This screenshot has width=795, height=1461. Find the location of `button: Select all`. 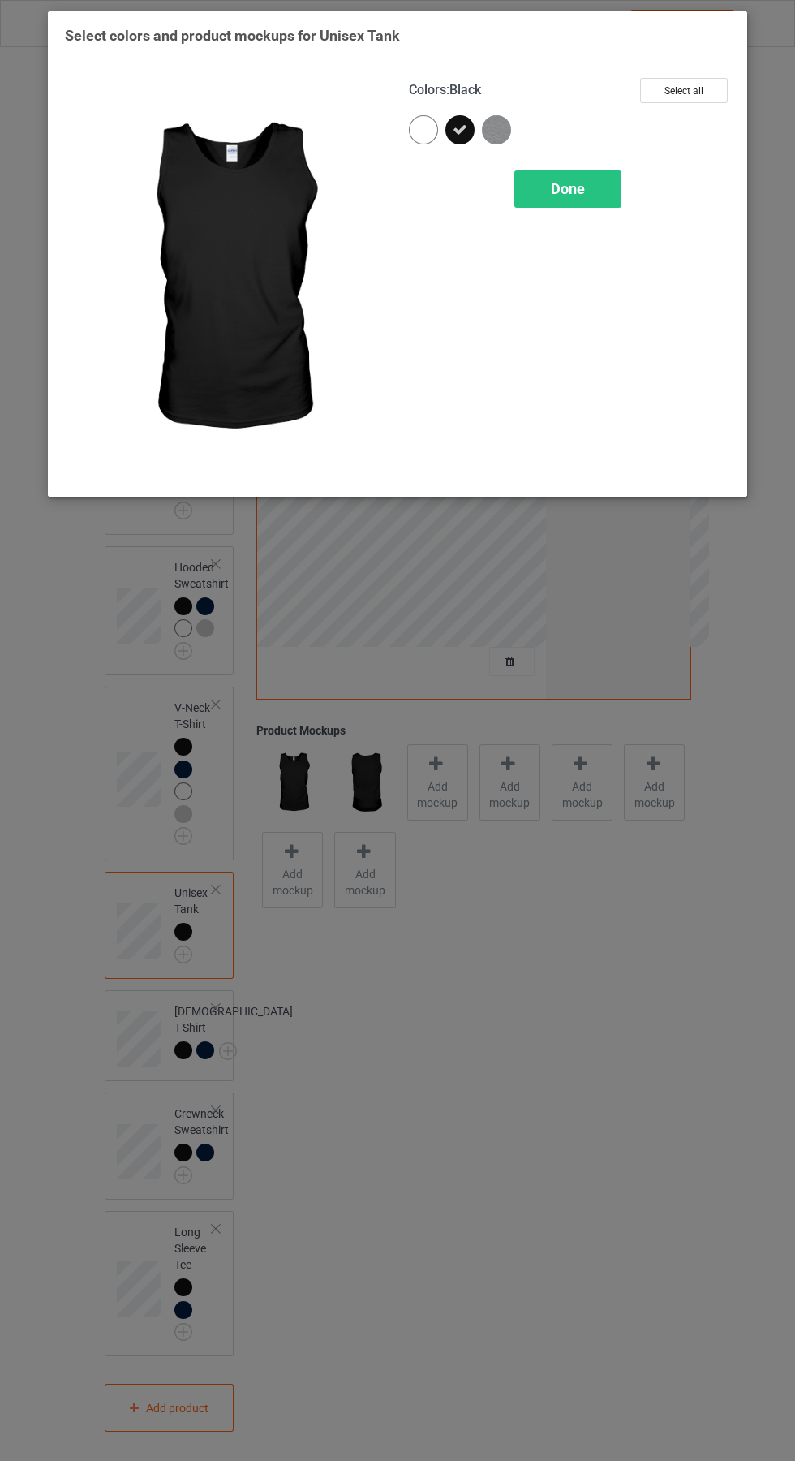

button: Select all is located at coordinates (684, 90).